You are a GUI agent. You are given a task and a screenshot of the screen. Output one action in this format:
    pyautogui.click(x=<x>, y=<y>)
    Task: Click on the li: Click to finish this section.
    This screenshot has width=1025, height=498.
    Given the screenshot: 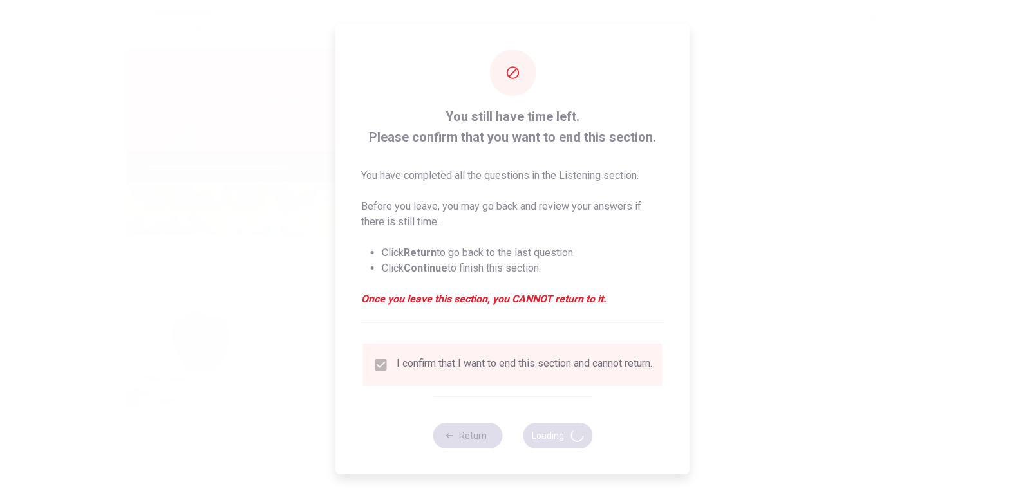 What is the action you would take?
    pyautogui.click(x=523, y=268)
    